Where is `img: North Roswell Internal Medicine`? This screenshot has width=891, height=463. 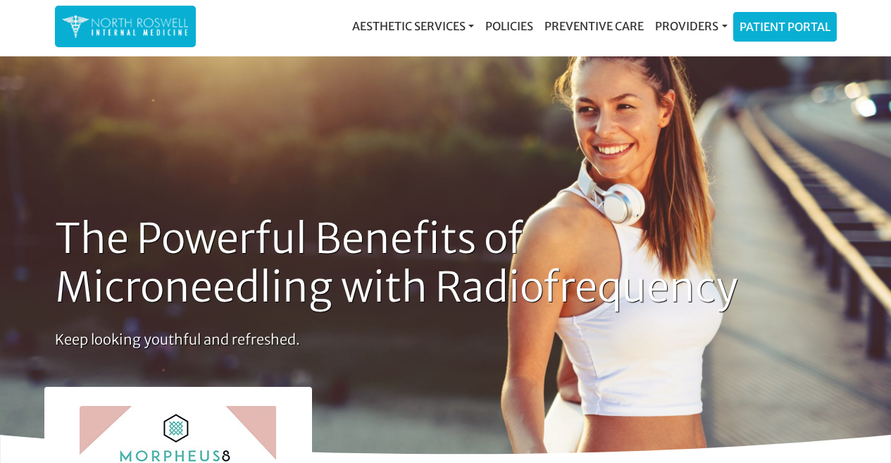
img: North Roswell Internal Medicine is located at coordinates (125, 26).